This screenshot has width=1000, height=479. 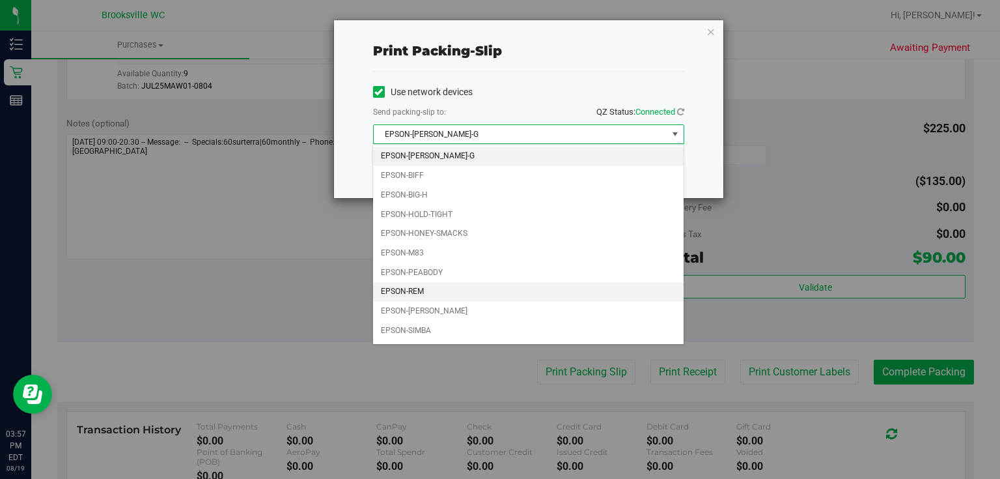 What do you see at coordinates (528, 176) in the screenshot?
I see `li: EPSON-BIFF` at bounding box center [528, 176].